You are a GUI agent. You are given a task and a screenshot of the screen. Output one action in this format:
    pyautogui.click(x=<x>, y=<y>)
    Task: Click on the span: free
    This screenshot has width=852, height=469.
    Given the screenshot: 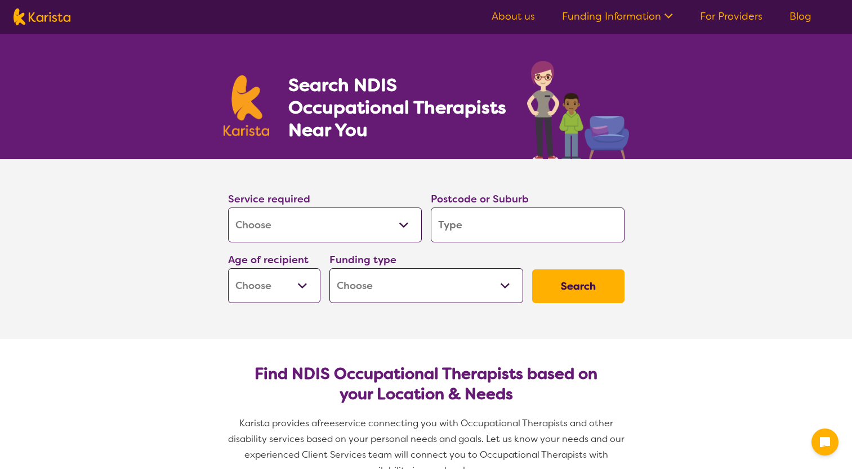 What is the action you would take?
    pyautogui.click(x=326, y=423)
    